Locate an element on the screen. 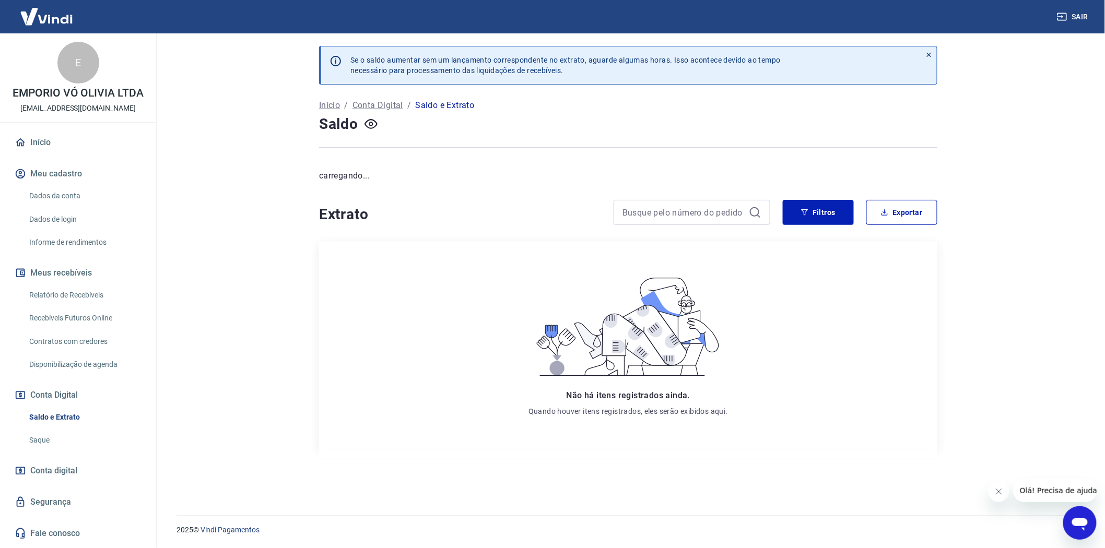  h4: Extrato is located at coordinates (460, 215).